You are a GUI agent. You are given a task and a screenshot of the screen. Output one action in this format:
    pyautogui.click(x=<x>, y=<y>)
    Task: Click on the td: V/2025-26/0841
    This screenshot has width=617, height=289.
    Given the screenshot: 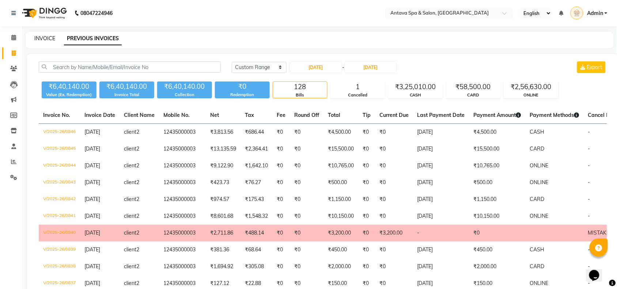 What is the action you would take?
    pyautogui.click(x=59, y=216)
    